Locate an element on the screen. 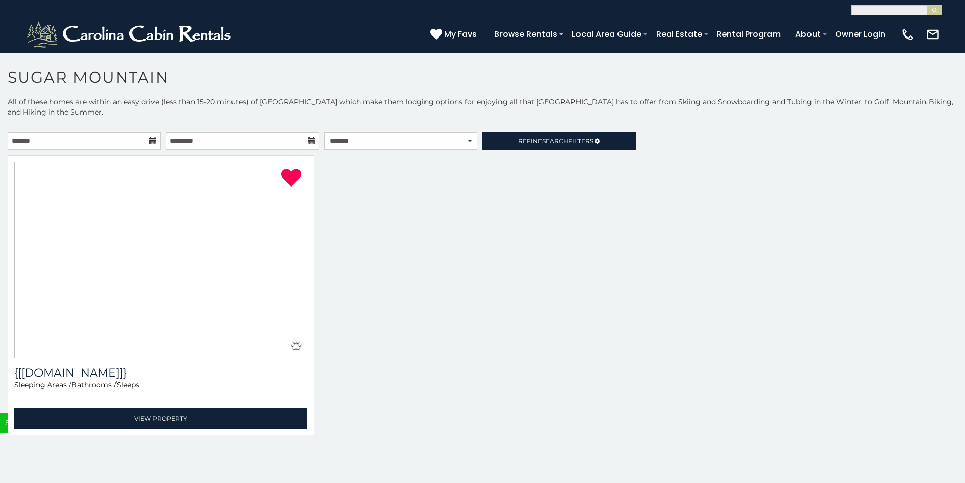 The height and width of the screenshot is (483, 965). a: Browse Rentals is located at coordinates (526, 34).